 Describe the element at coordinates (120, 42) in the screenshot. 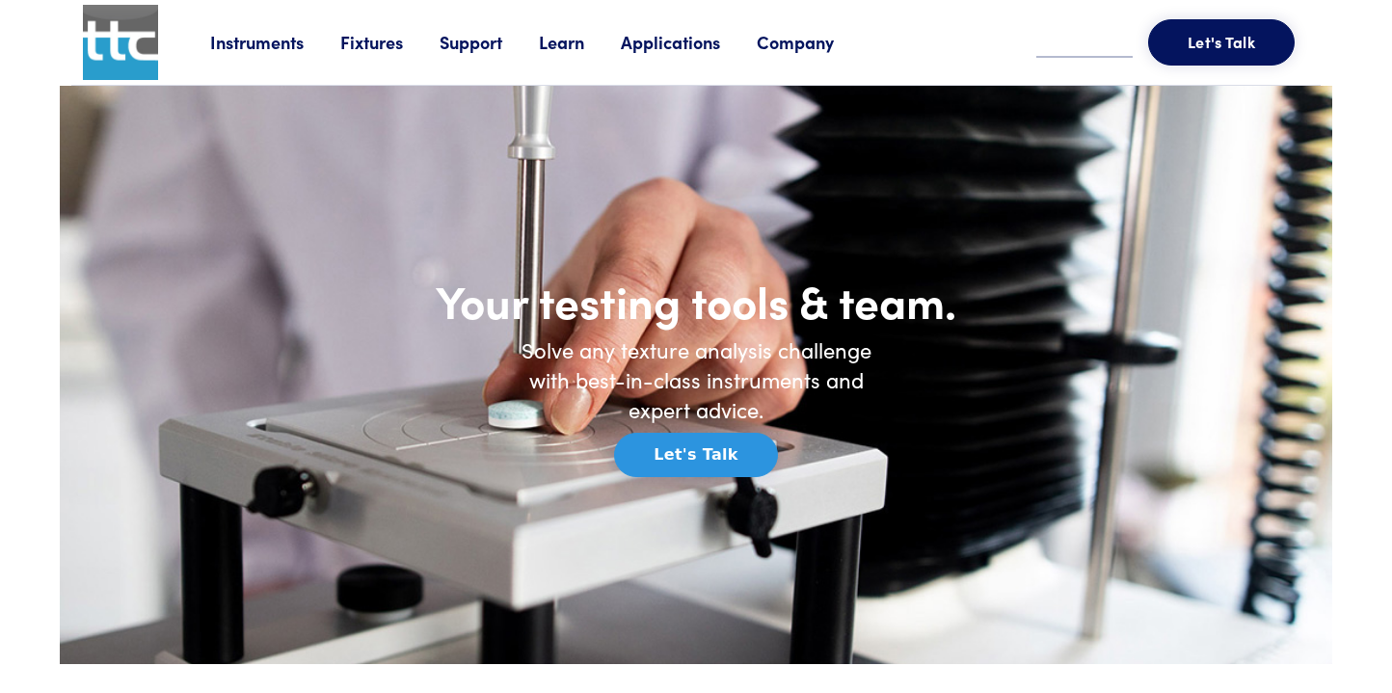

I see `img: ttc_logo_1x1_v1.0.png` at that location.